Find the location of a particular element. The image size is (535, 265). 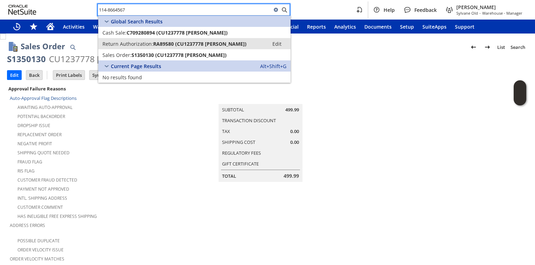

span: Alt+Shift+G is located at coordinates (273, 66).